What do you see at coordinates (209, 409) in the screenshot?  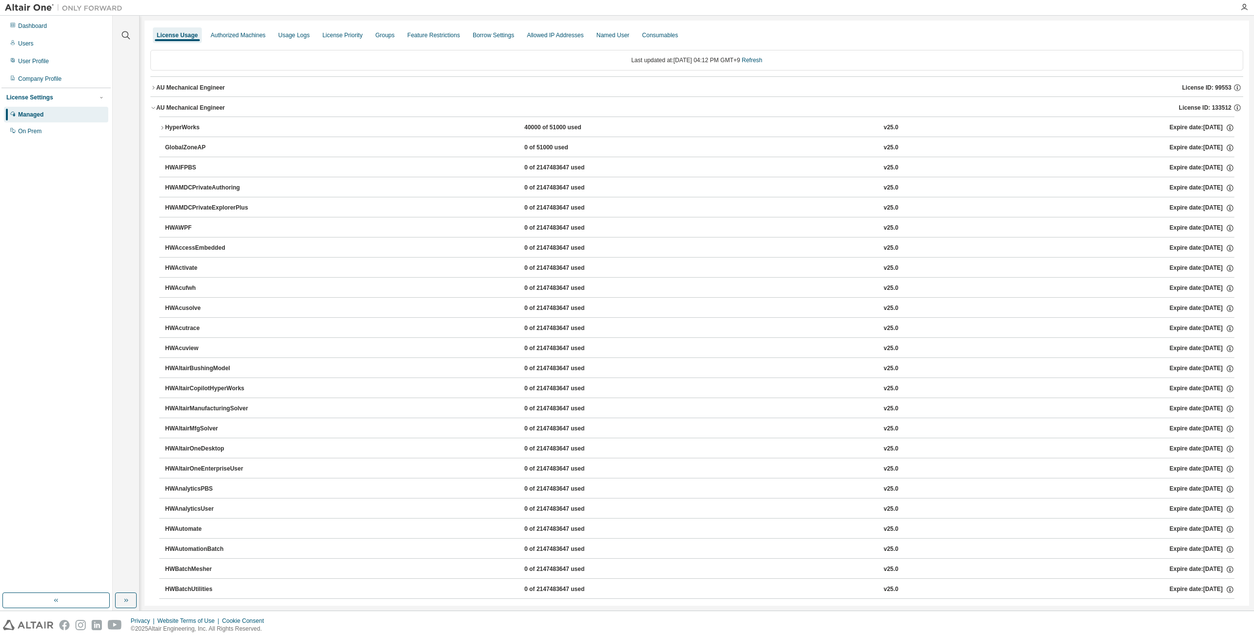 I see `div: HWAltairManufacturingSolver` at bounding box center [209, 409].